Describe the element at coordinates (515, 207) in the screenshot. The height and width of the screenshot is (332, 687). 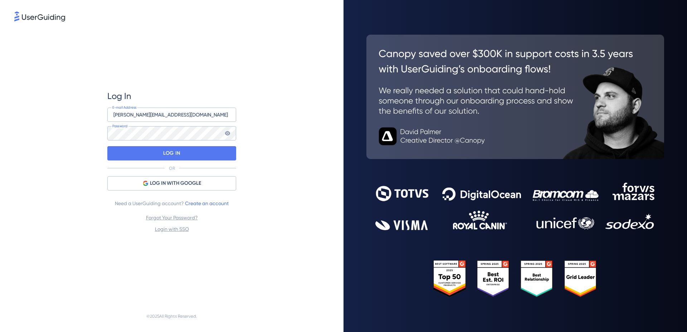
I see `img: 9302ce2ac39453076f5bc0f2f2ca889b.svg` at that location.